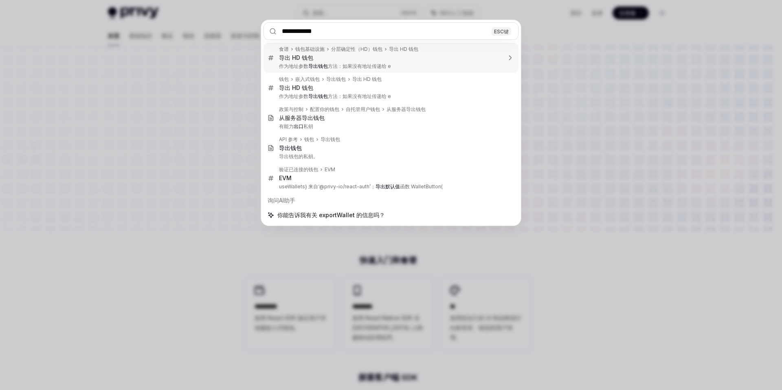 This screenshot has height=390, width=782. I want to click on font: 钱包基础设施, so click(310, 49).